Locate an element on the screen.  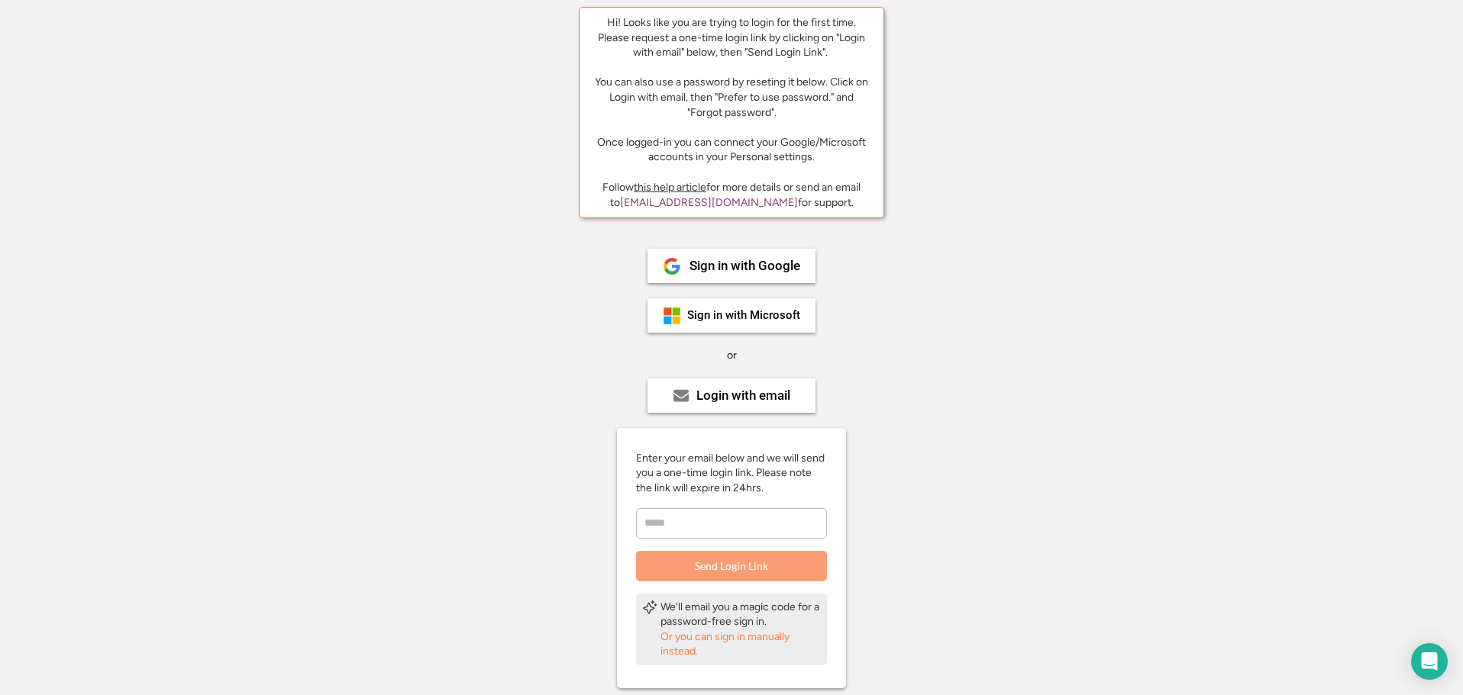
div: Sign in with Microsoft is located at coordinates (743, 315).